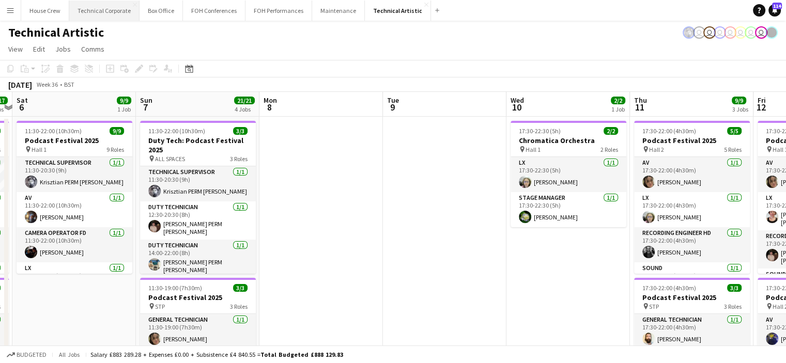 The height and width of the screenshot is (363, 786). What do you see at coordinates (198, 197) in the screenshot?
I see `div: 11:30-22:00 (10h30m)3/3Duty Tech: Podcast Festival 2025 ALL SPACES3 RolesTechnical Supervisor1/11...` at bounding box center [198, 197].